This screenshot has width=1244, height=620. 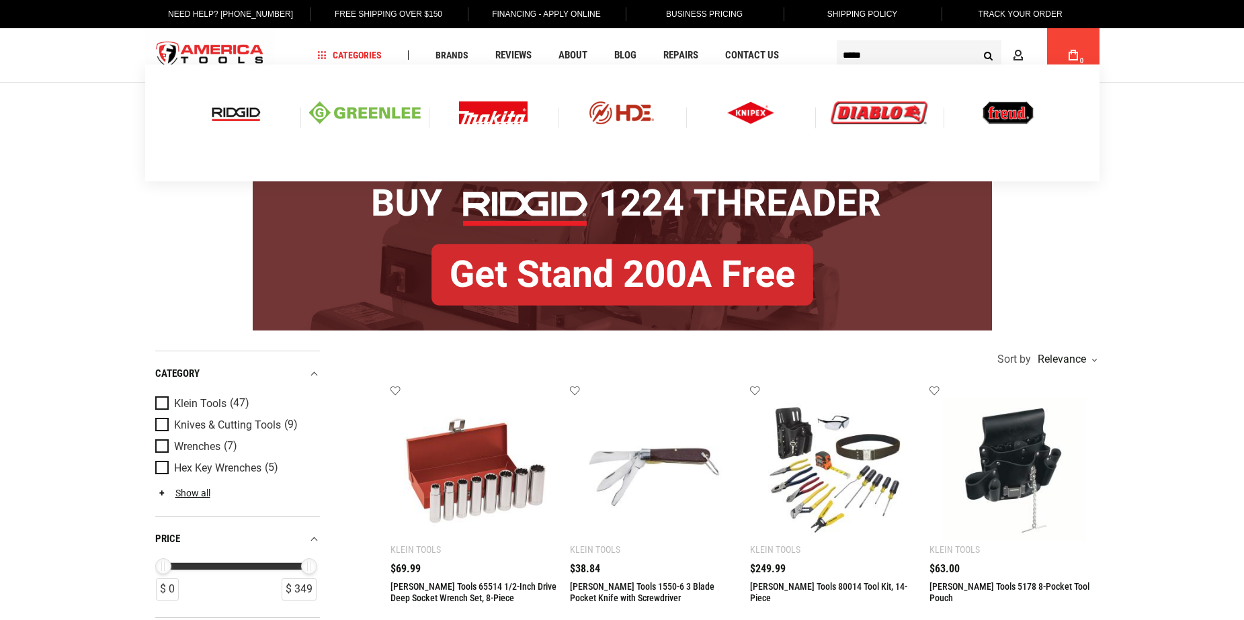 I want to click on div: $ 349, so click(x=299, y=589).